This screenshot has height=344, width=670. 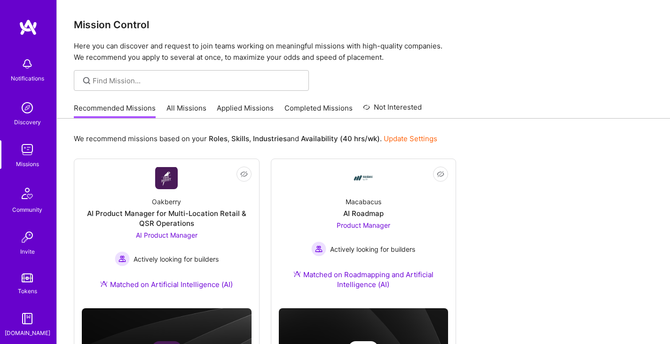 I want to click on img: bell, so click(x=27, y=64).